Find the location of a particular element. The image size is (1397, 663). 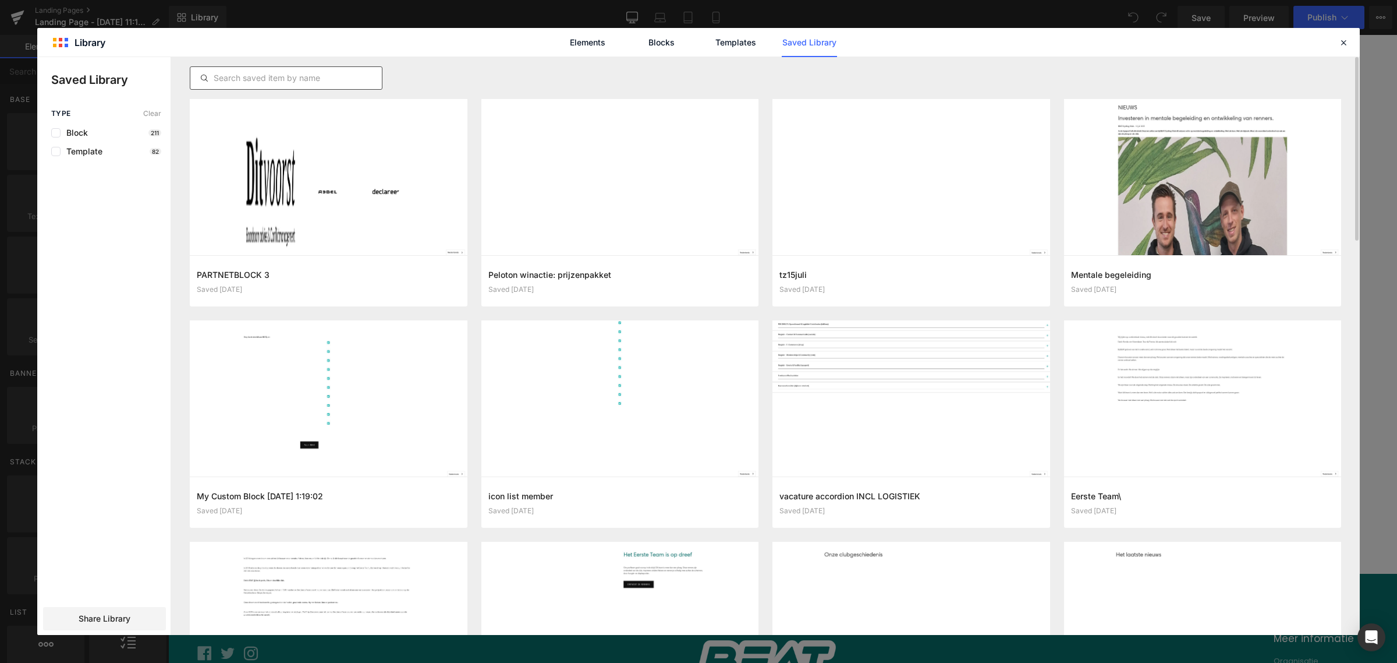

a: Shop is located at coordinates (1173, 27).